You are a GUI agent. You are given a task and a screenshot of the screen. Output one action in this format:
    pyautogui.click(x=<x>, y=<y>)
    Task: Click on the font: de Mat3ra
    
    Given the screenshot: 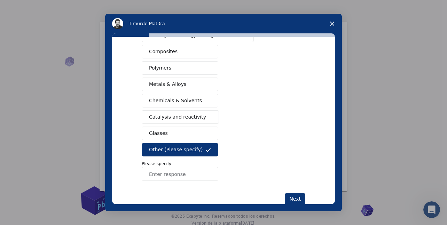 What is the action you would take?
    pyautogui.click(x=153, y=23)
    